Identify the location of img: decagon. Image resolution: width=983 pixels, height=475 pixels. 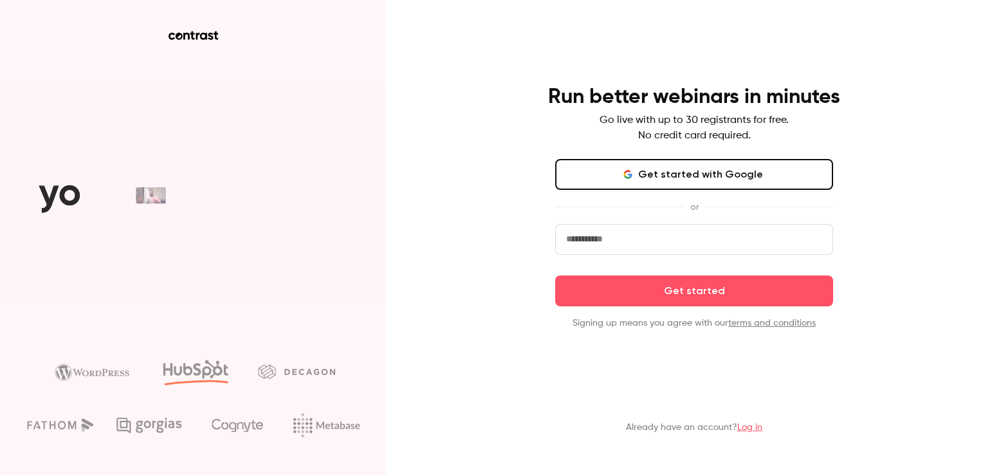
(297, 371).